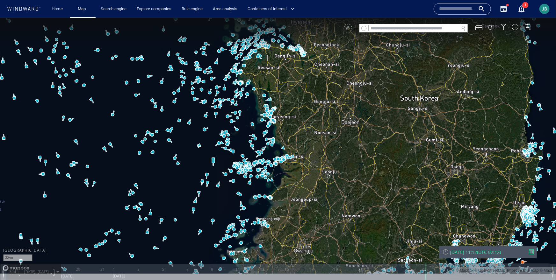 The width and height of the screenshot is (556, 280). Describe the element at coordinates (225, 9) in the screenshot. I see `a: Area analysis` at that location.